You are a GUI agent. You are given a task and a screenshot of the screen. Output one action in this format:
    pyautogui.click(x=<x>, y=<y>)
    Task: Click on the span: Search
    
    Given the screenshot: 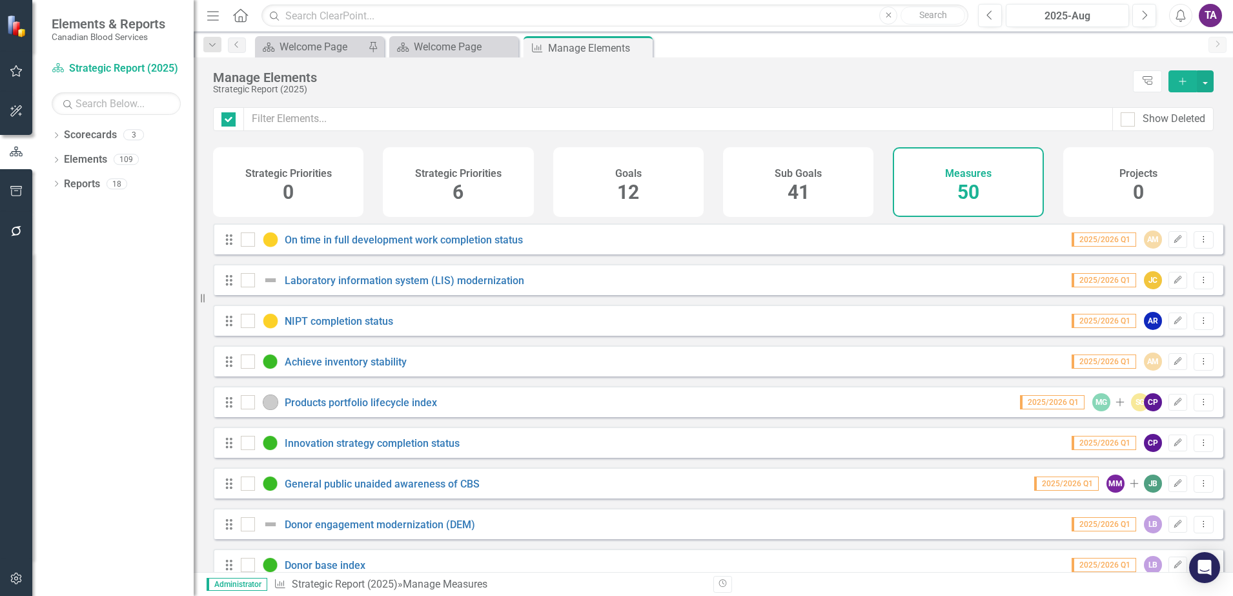 What is the action you would take?
    pyautogui.click(x=933, y=15)
    